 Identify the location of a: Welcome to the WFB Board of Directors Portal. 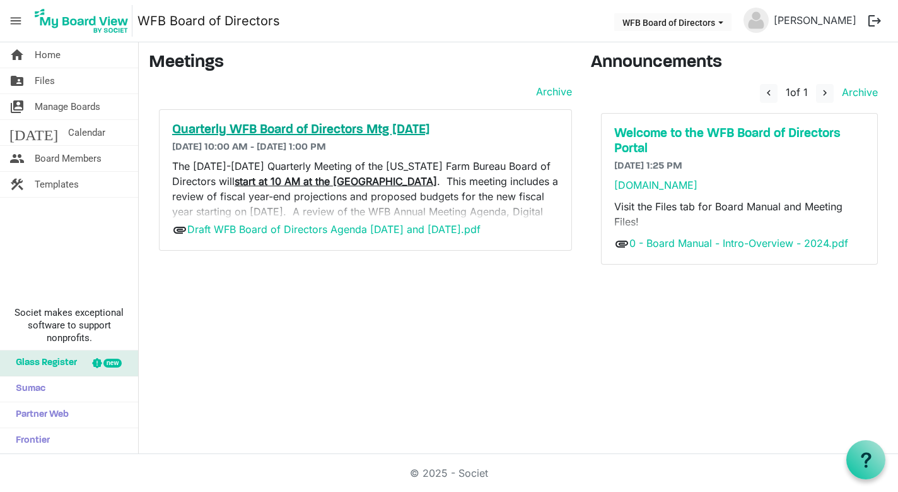
(739, 141).